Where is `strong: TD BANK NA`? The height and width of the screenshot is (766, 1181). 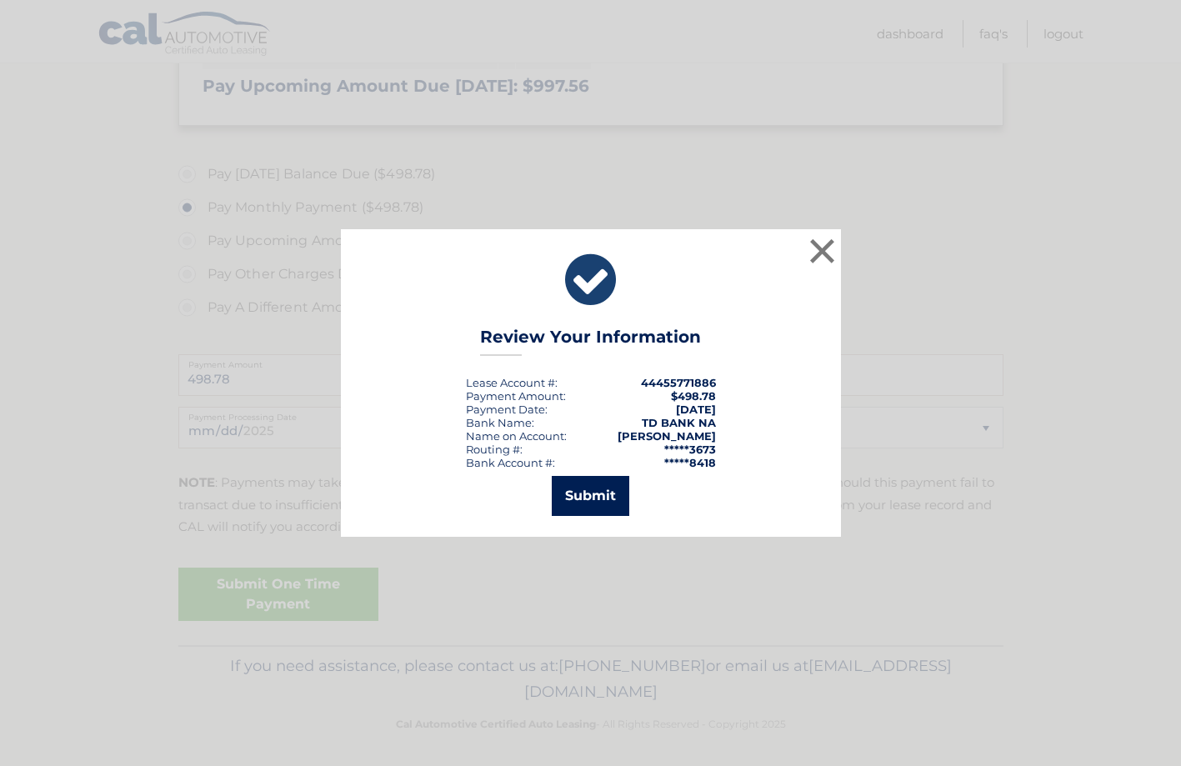
strong: TD BANK NA is located at coordinates (679, 423).